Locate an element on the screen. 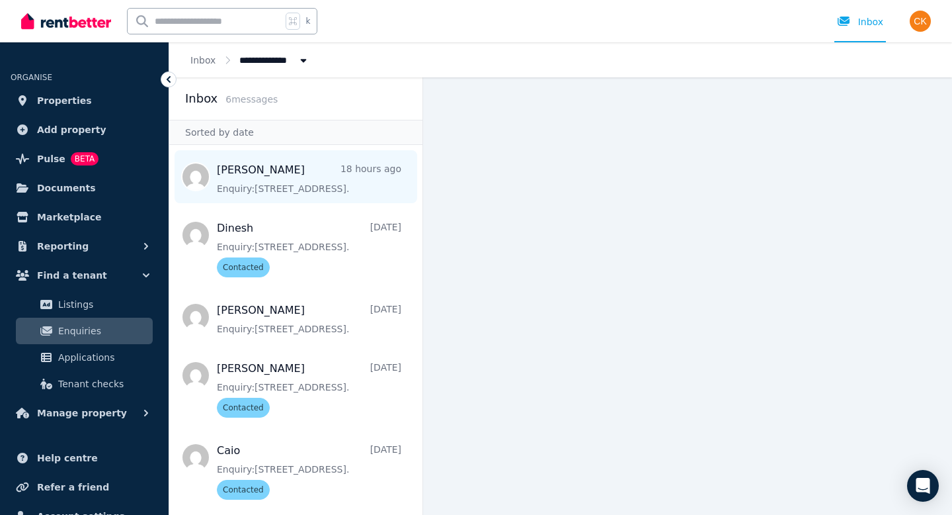  div: Sorted by date is located at coordinates (296, 132).